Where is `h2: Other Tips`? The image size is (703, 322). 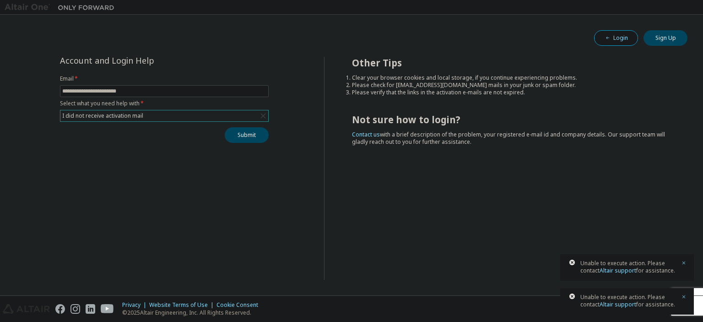 h2: Other Tips is located at coordinates (511, 63).